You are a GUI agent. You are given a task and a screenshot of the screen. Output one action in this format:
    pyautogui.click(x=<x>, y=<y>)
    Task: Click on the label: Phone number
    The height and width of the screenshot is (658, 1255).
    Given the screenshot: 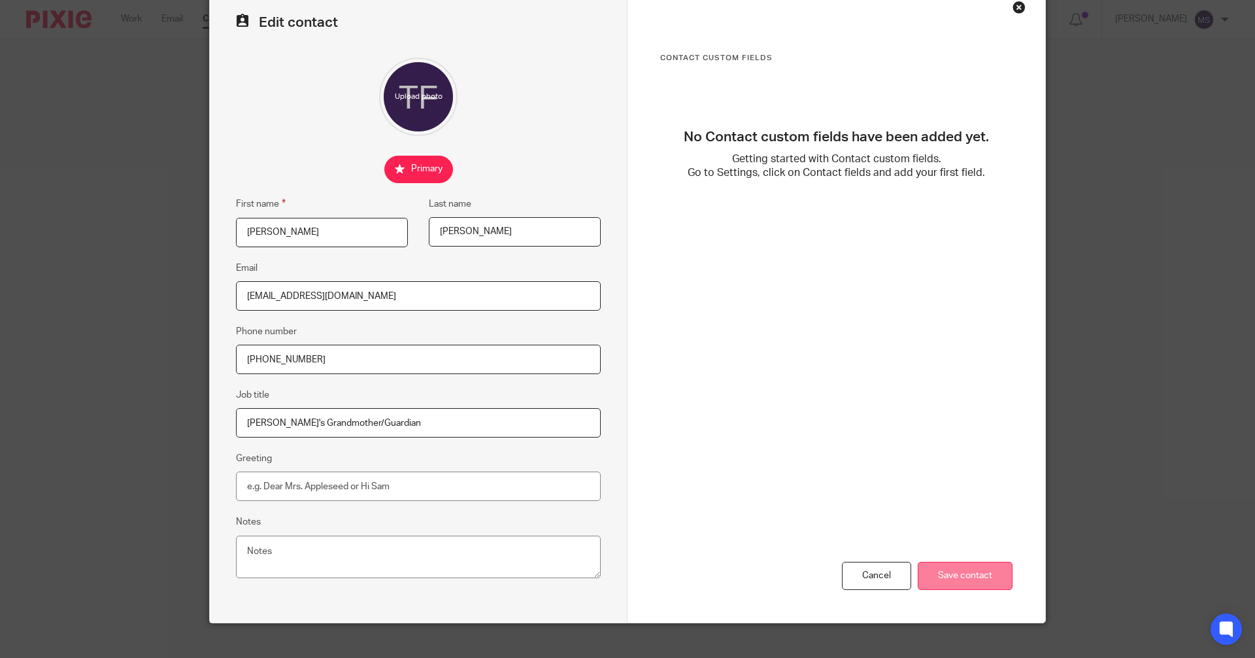 What is the action you would take?
    pyautogui.click(x=266, y=331)
    